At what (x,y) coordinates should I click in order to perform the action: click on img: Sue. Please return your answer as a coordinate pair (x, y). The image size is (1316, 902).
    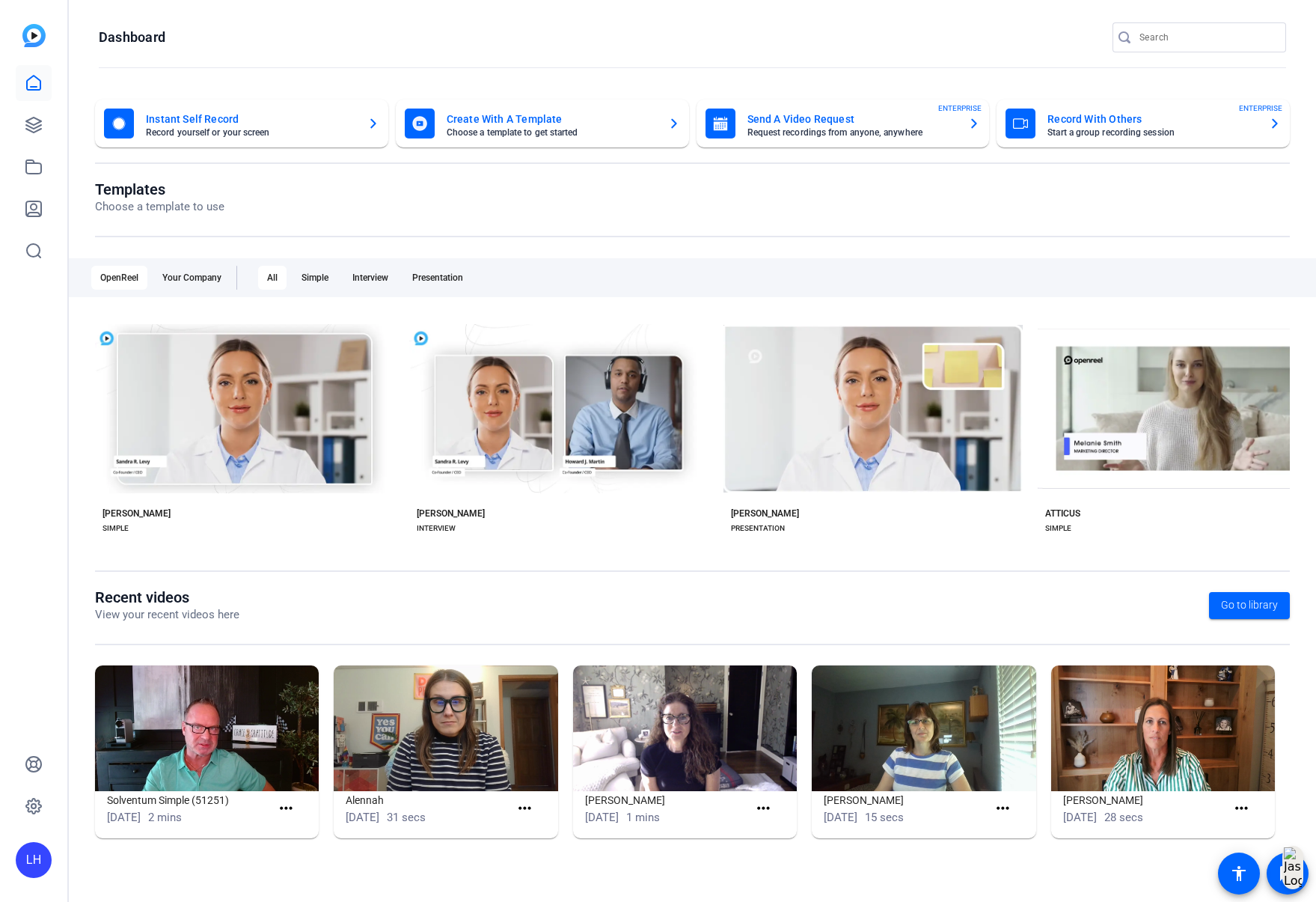
    Looking at the image, I should click on (923, 728).